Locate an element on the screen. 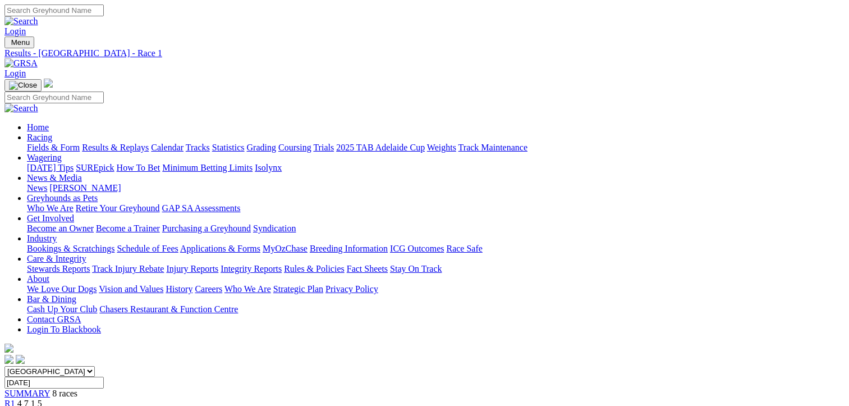 Image resolution: width=849 pixels, height=406 pixels. a: Greyhounds as Pets is located at coordinates (62, 198).